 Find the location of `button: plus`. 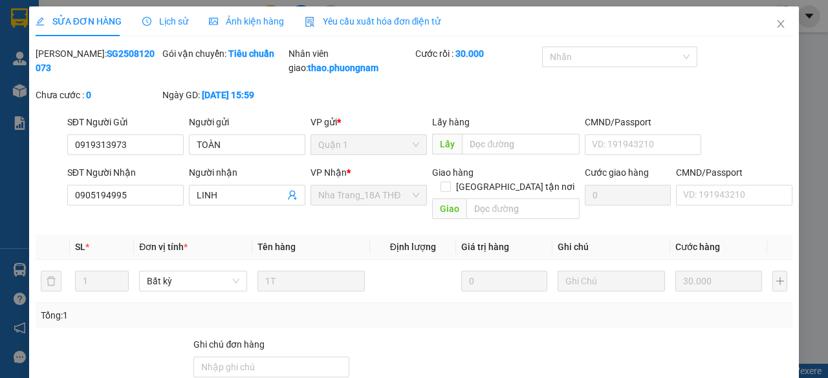

button: plus is located at coordinates (779, 281).